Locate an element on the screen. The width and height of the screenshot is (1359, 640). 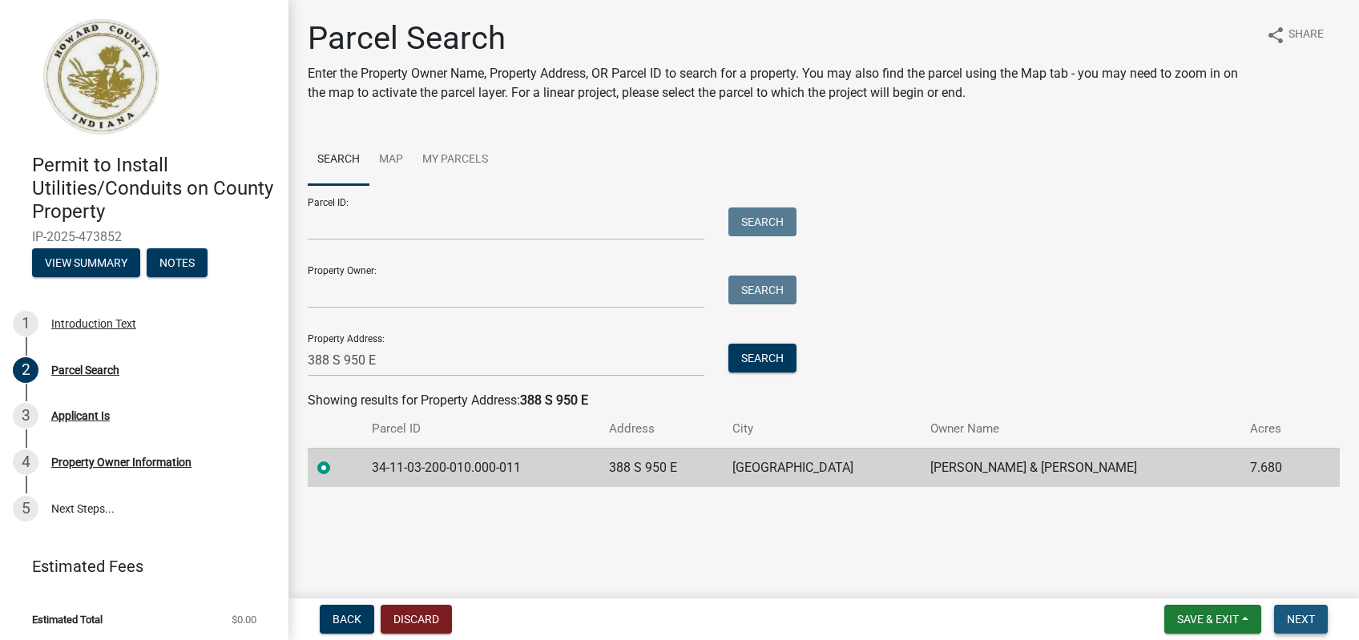
span: Save & Exit is located at coordinates (1208, 619).